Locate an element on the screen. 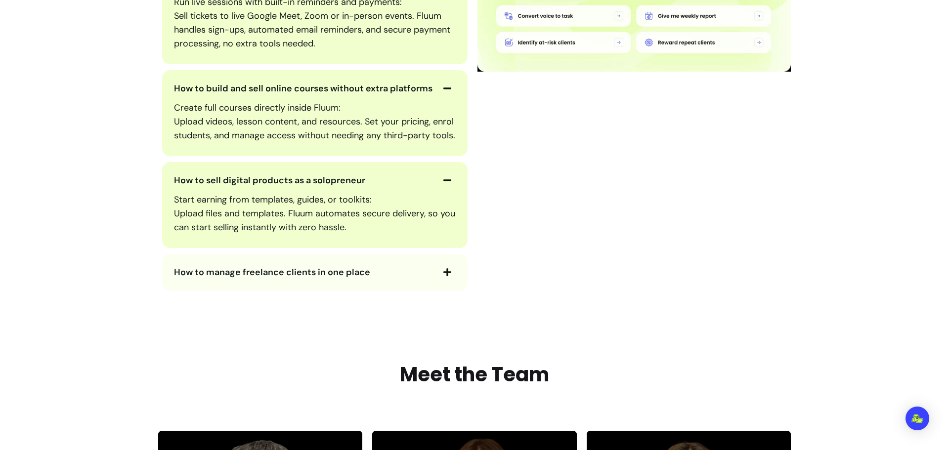 This screenshot has height=450, width=949. button: How to manage freelance clients in one place is located at coordinates (315, 272).